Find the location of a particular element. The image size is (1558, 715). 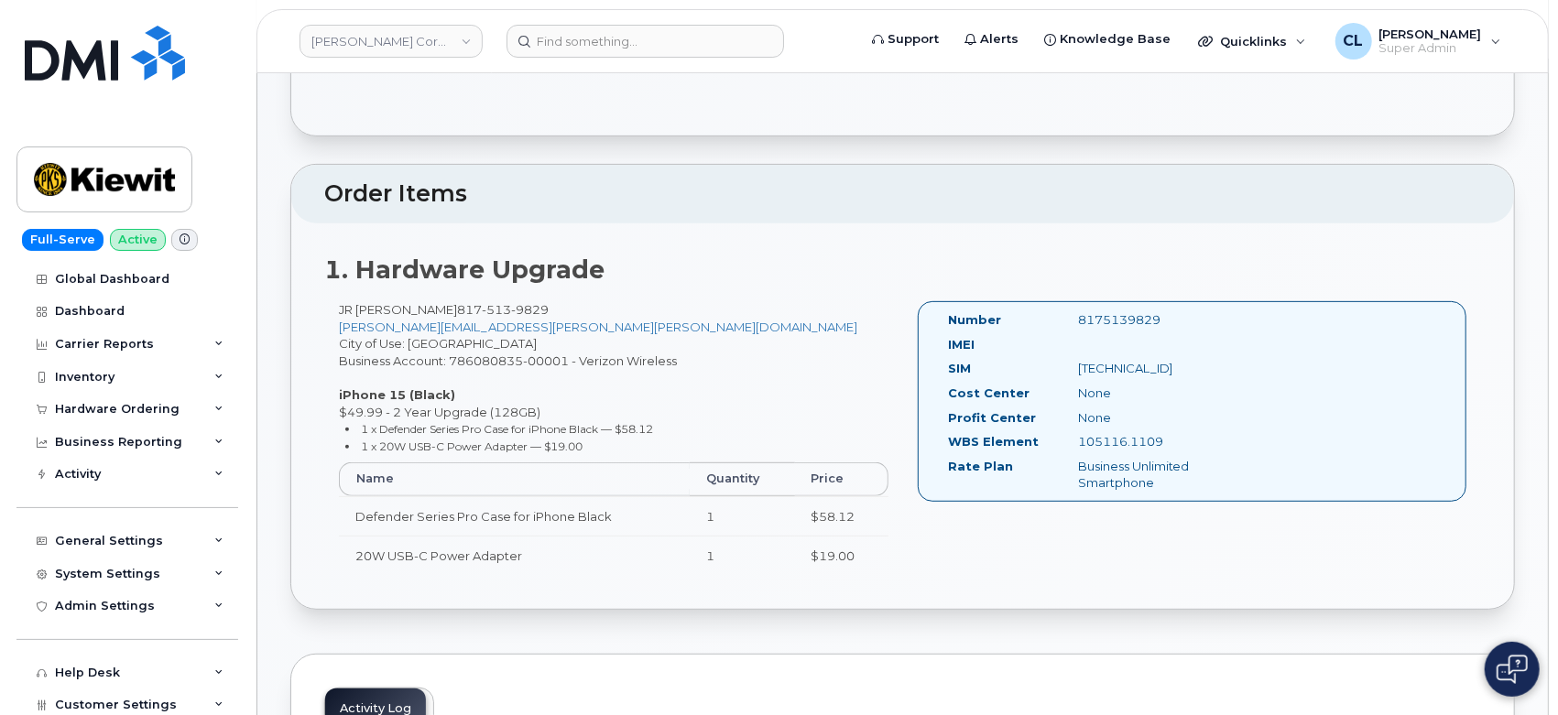

label: IMEI is located at coordinates (962, 344).